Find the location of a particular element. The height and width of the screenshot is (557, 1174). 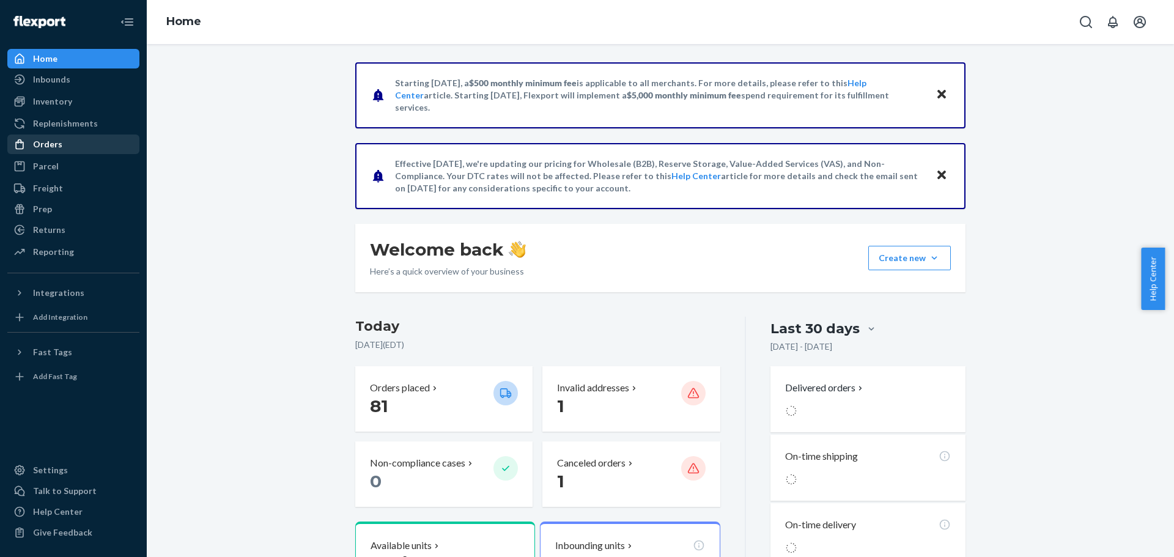

a: Reporting is located at coordinates (73, 252).